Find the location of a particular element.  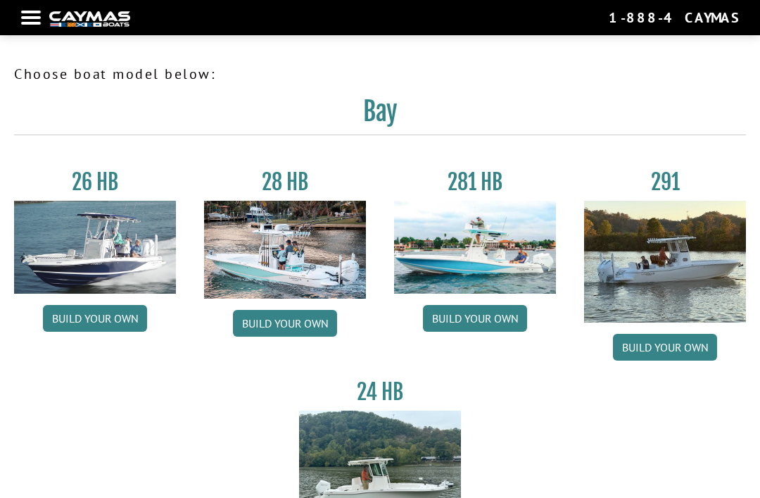

img: white-logo-c9c8dbefe5ff5ceceb0f0178aa75bf4bb51f6bca0971e226c86eb53dfe498488.png is located at coordinates (89, 18).